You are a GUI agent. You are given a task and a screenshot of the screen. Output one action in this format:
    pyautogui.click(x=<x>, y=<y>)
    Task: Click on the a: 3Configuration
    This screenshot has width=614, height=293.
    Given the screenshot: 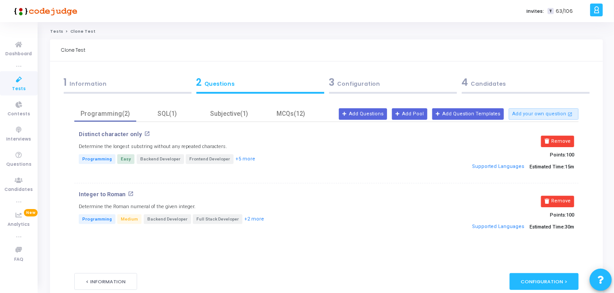 What is the action you would take?
    pyautogui.click(x=393, y=84)
    